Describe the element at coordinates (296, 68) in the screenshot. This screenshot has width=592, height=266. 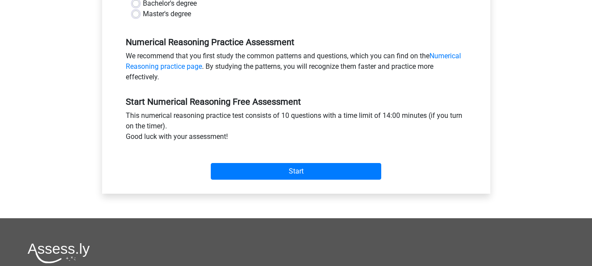
I see `div: We recommend that you first study the common patterns and questions, which you can find on the . ...` at that location.